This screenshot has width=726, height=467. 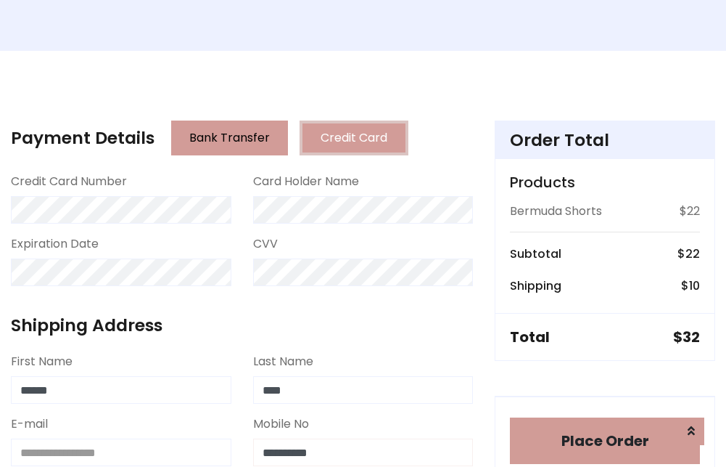 What do you see at coordinates (69, 181) in the screenshot?
I see `label: Credit Card Number` at bounding box center [69, 181].